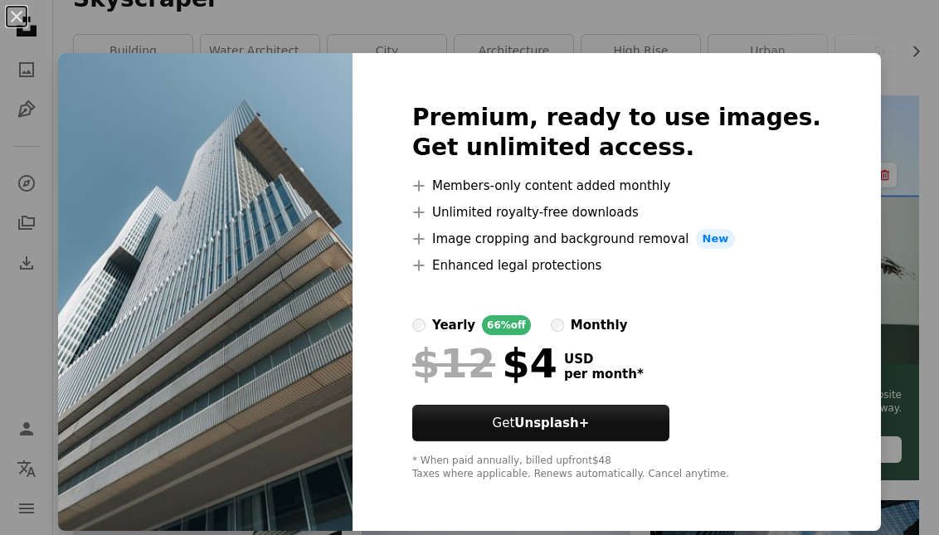 The height and width of the screenshot is (535, 939). I want to click on span: $12, so click(454, 363).